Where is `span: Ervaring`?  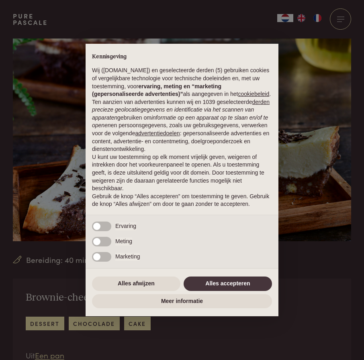
span: Ervaring is located at coordinates (126, 227).